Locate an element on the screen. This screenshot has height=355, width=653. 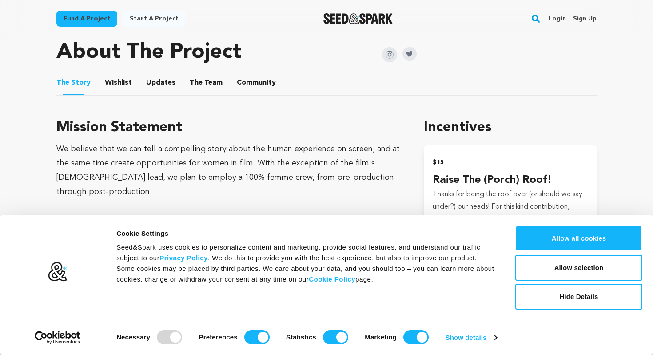
a: Sign up is located at coordinates (585, 19).